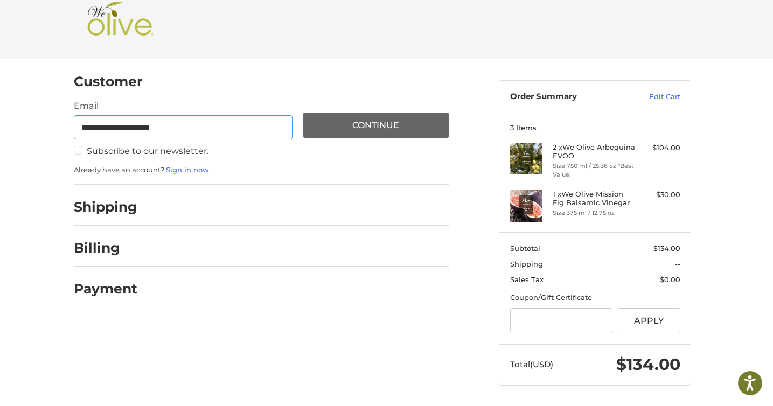  Describe the element at coordinates (187, 170) in the screenshot. I see `a: Sign in now` at that location.